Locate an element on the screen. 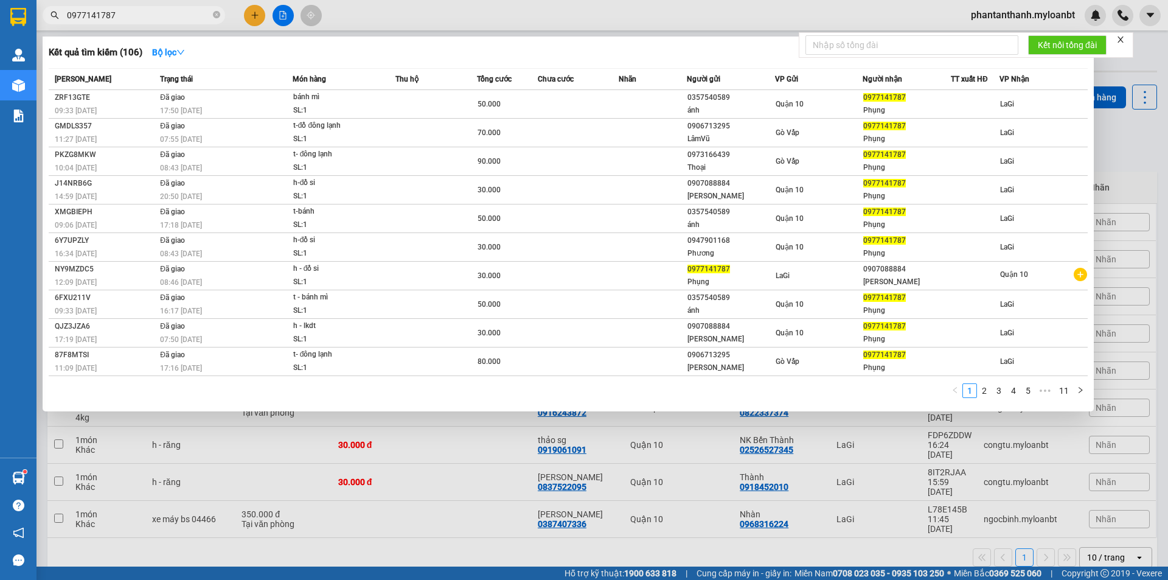  span: right is located at coordinates (1081, 390).